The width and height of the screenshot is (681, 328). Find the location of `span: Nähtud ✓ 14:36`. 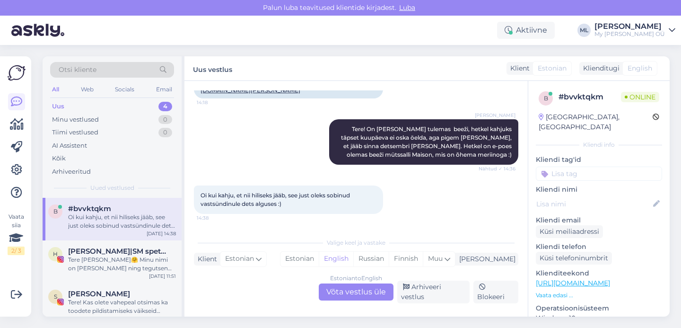

span: Nähtud ✓ 14:36 is located at coordinates (497, 168).